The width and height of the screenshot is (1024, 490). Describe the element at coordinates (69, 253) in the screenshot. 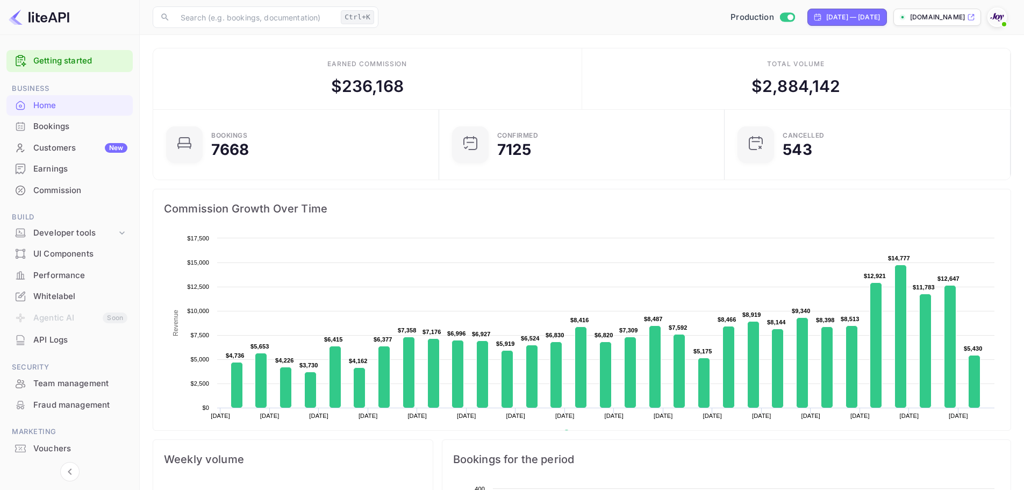

I see `a: UI Components` at that location.